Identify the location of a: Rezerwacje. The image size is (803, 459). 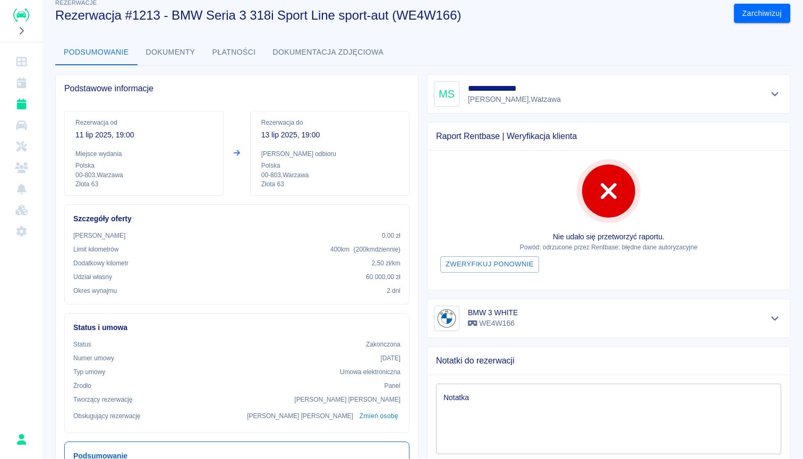
(21, 104).